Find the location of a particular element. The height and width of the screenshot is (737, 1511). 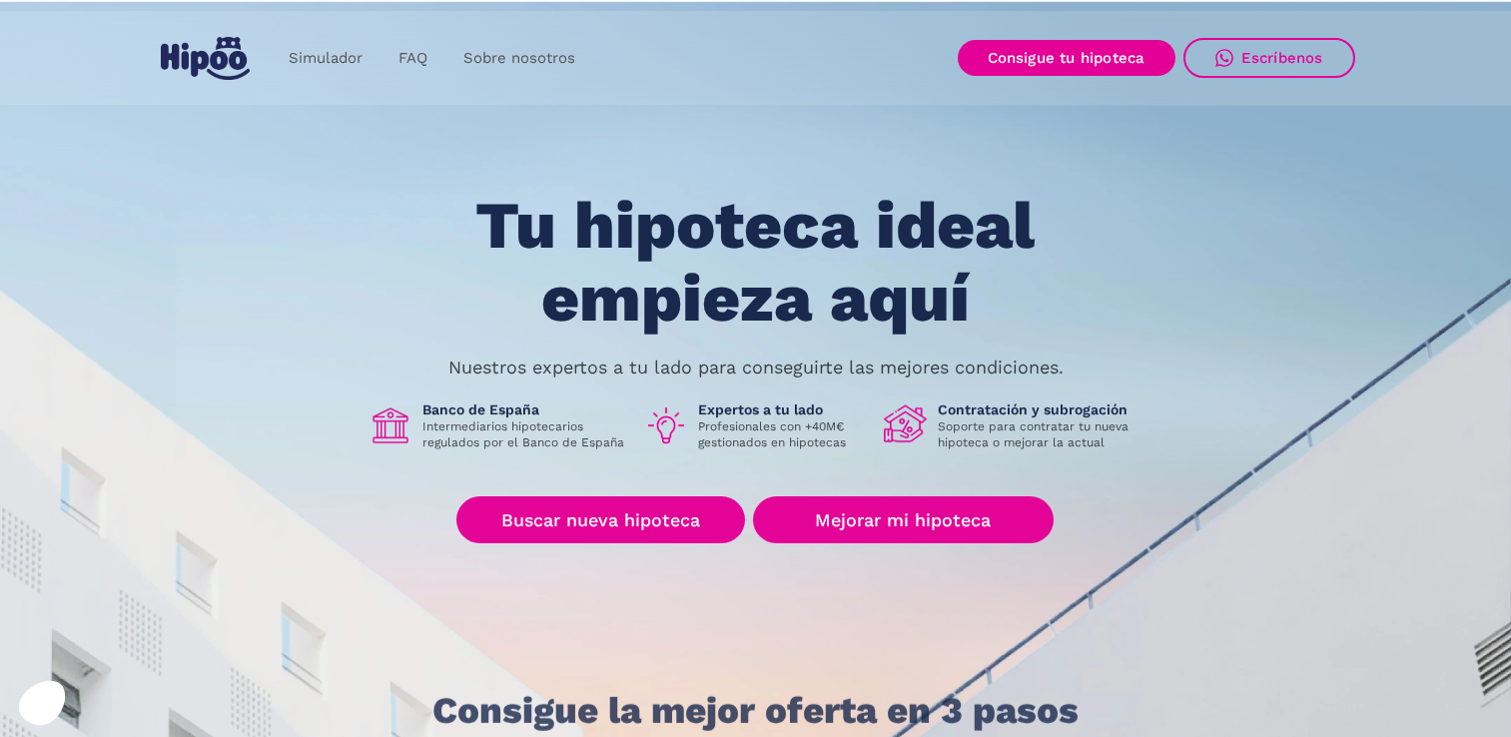

div: Escríbenos is located at coordinates (1282, 58).